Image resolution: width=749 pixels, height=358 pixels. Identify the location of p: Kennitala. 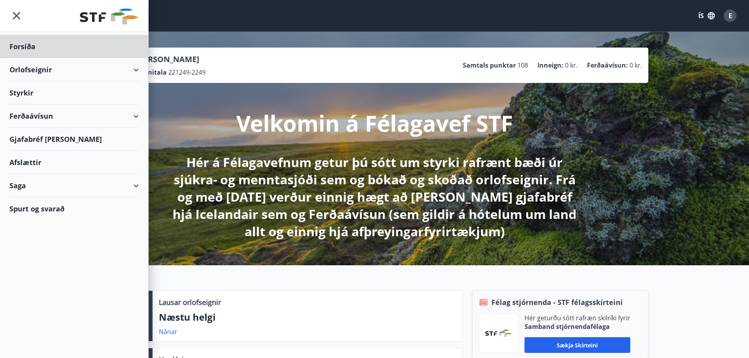
(151, 72).